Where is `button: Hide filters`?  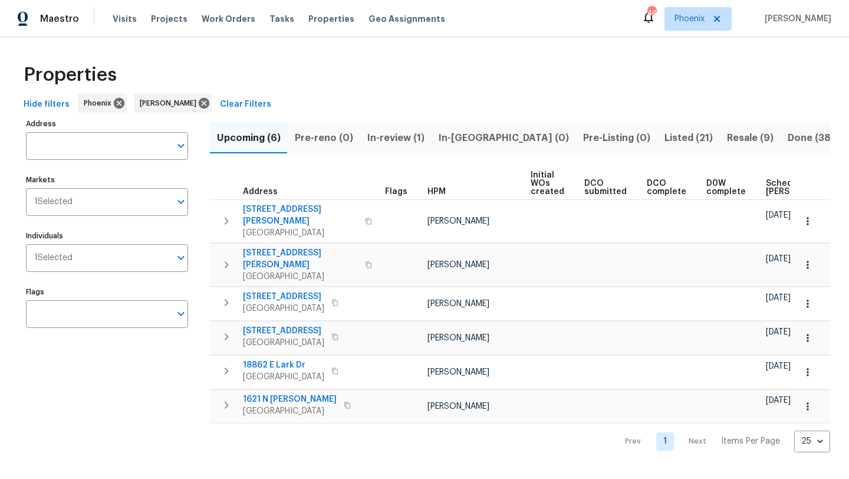
button: Hide filters is located at coordinates (47, 104).